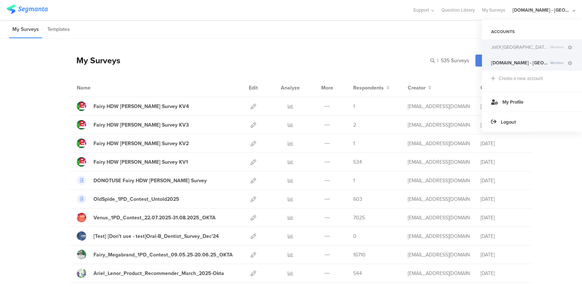 This screenshot has width=582, height=287. Describe the element at coordinates (360, 255) in the screenshot. I see `span: 16710` at that location.